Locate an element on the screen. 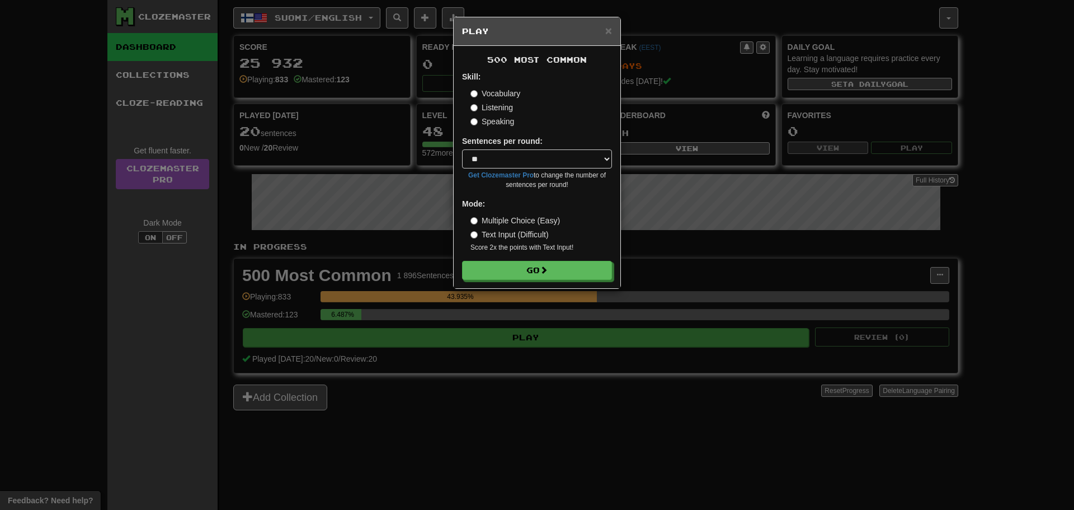 The image size is (1074, 510). label: Sentences per round: is located at coordinates (502, 141).